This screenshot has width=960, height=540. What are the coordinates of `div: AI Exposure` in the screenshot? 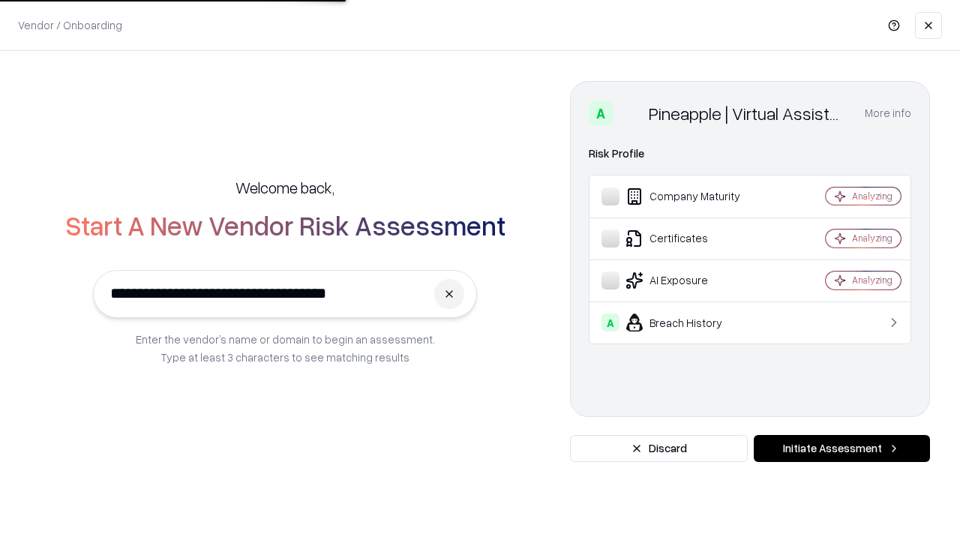 It's located at (690, 280).